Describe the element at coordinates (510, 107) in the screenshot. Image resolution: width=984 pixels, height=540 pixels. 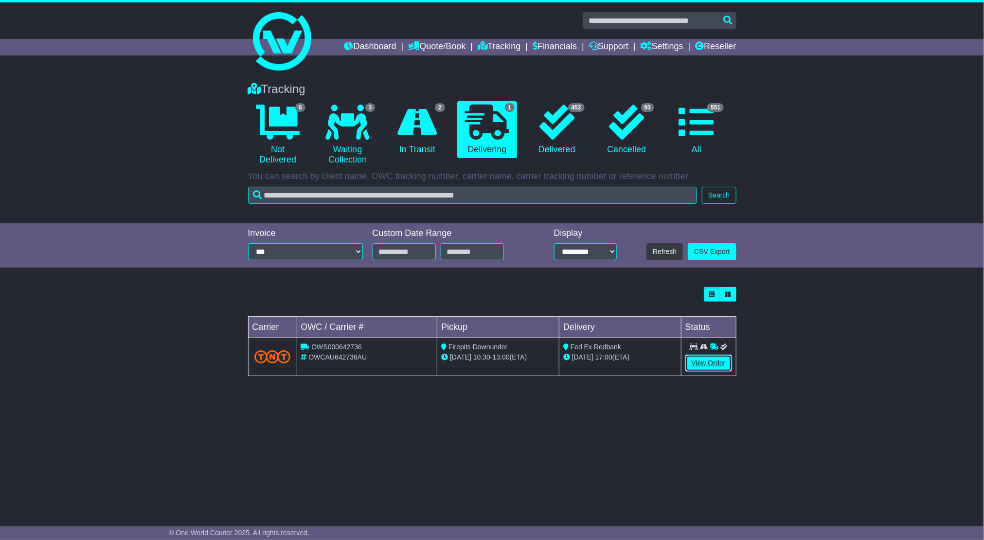
I see `span: 1` at that location.